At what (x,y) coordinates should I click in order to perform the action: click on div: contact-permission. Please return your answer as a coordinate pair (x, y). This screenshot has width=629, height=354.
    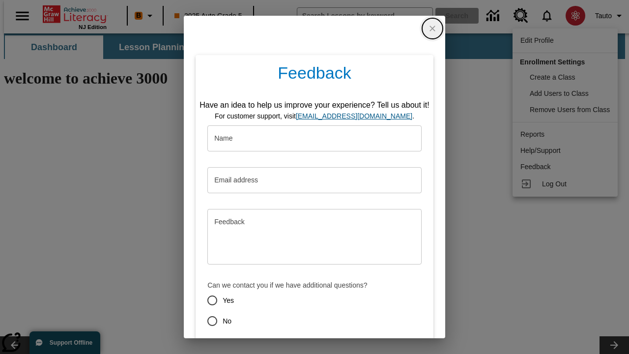
    Looking at the image, I should click on (315, 311).